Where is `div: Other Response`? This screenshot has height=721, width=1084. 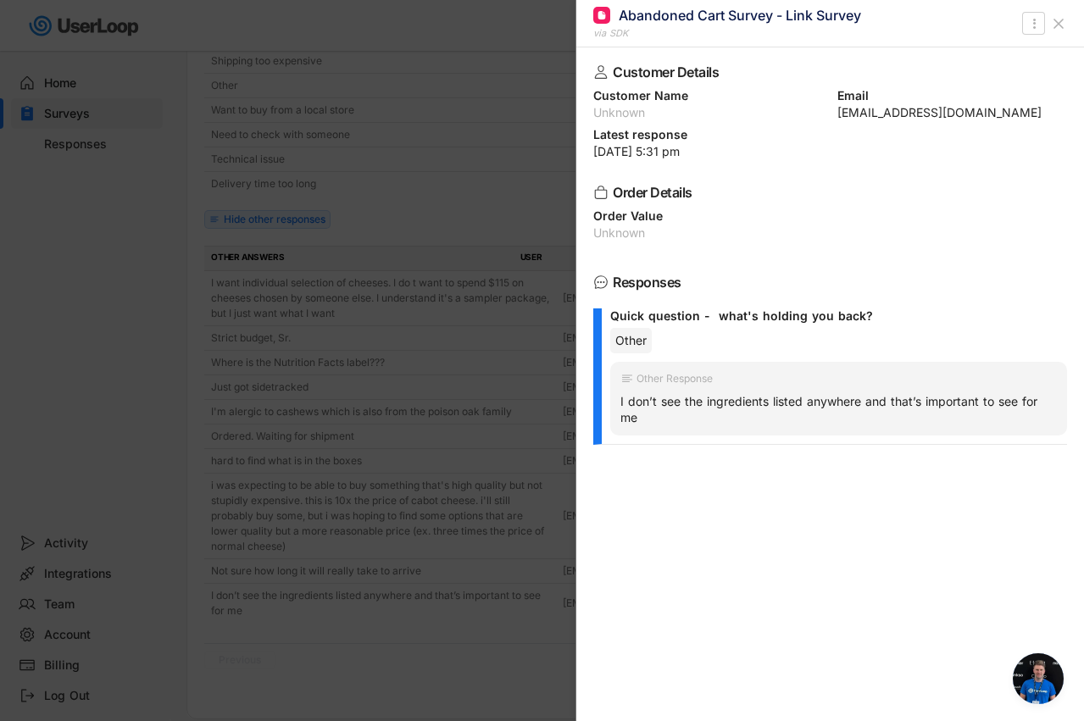
div: Other Response is located at coordinates (675, 379).